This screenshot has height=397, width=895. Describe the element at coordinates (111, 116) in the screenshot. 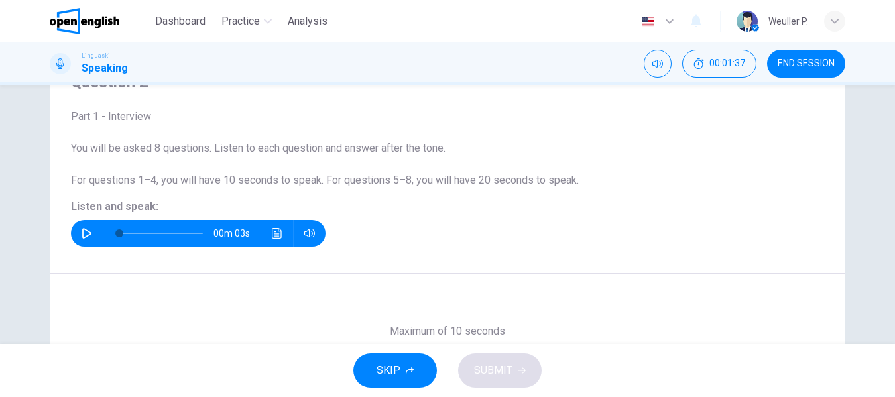

I see `span: Part 1 - Interview` at that location.